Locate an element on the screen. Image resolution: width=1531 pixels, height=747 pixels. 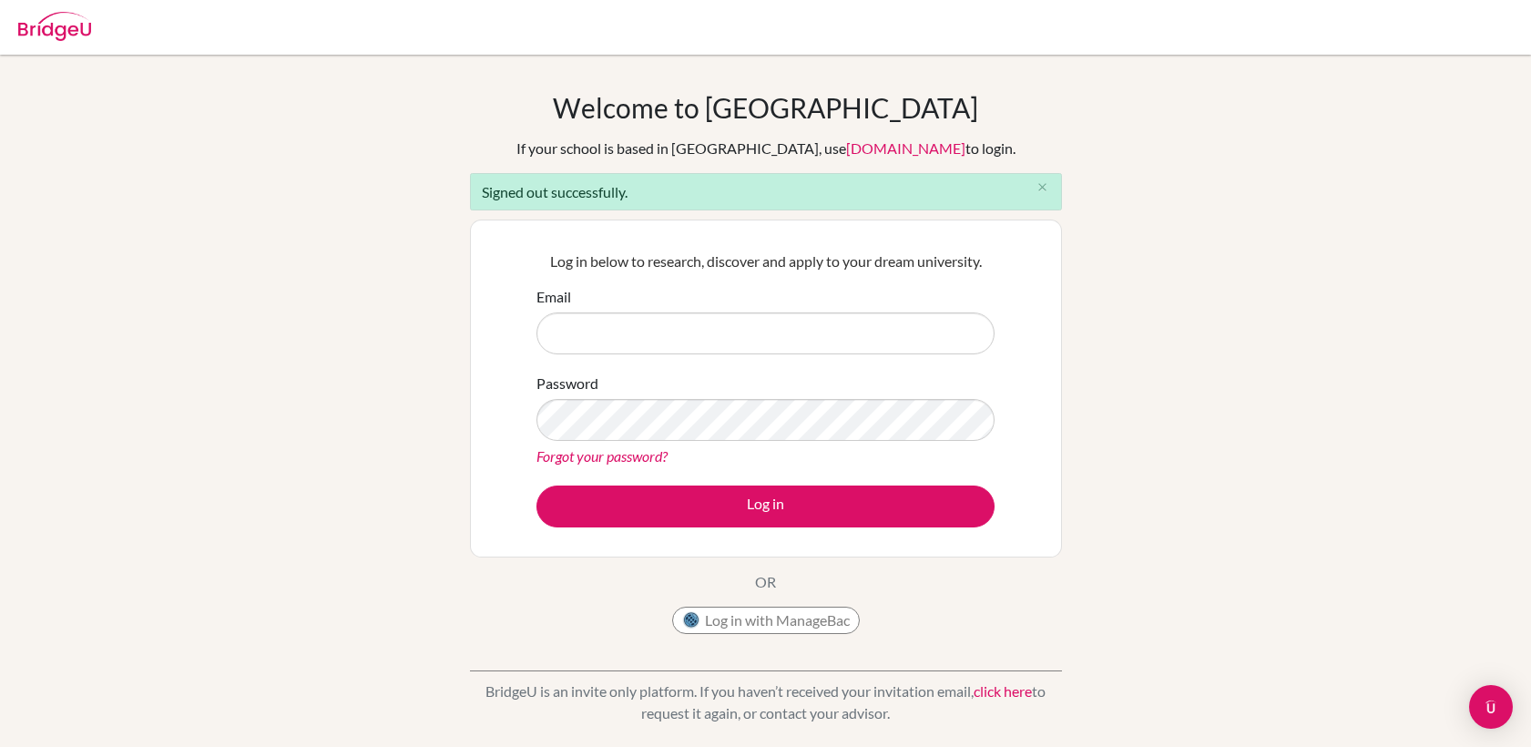
p: Log in below to research, discover and apply to your dream university. is located at coordinates (765, 261).